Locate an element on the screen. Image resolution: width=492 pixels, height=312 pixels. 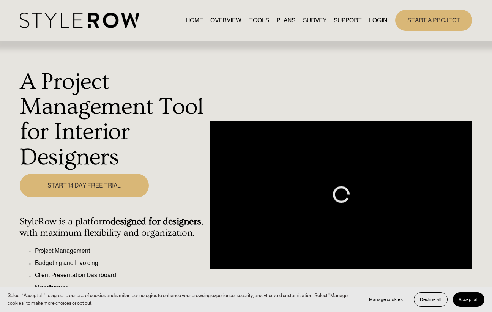
h4: StyleRow is a platform , with maximum flexibility and organization. is located at coordinates (113, 227).